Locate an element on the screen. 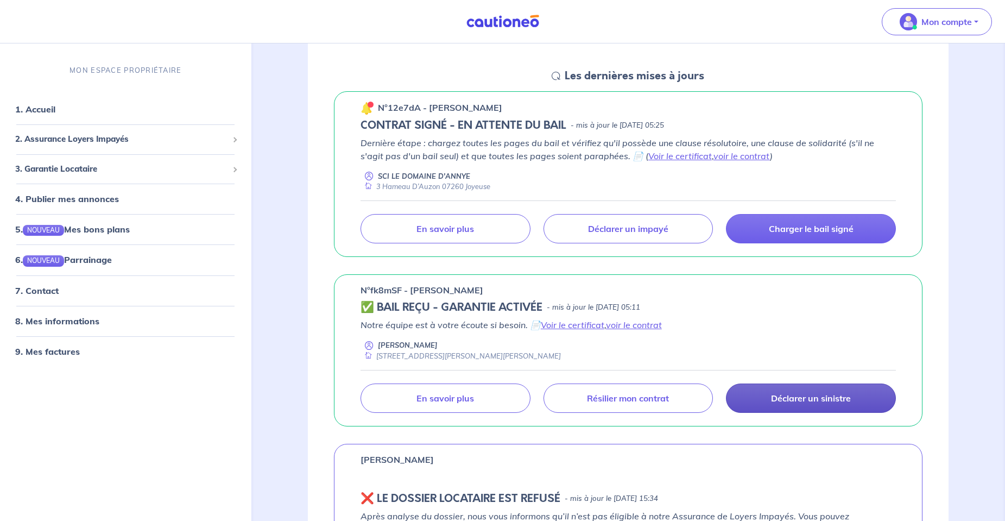  a: 9. Mes factures is located at coordinates (47, 351).